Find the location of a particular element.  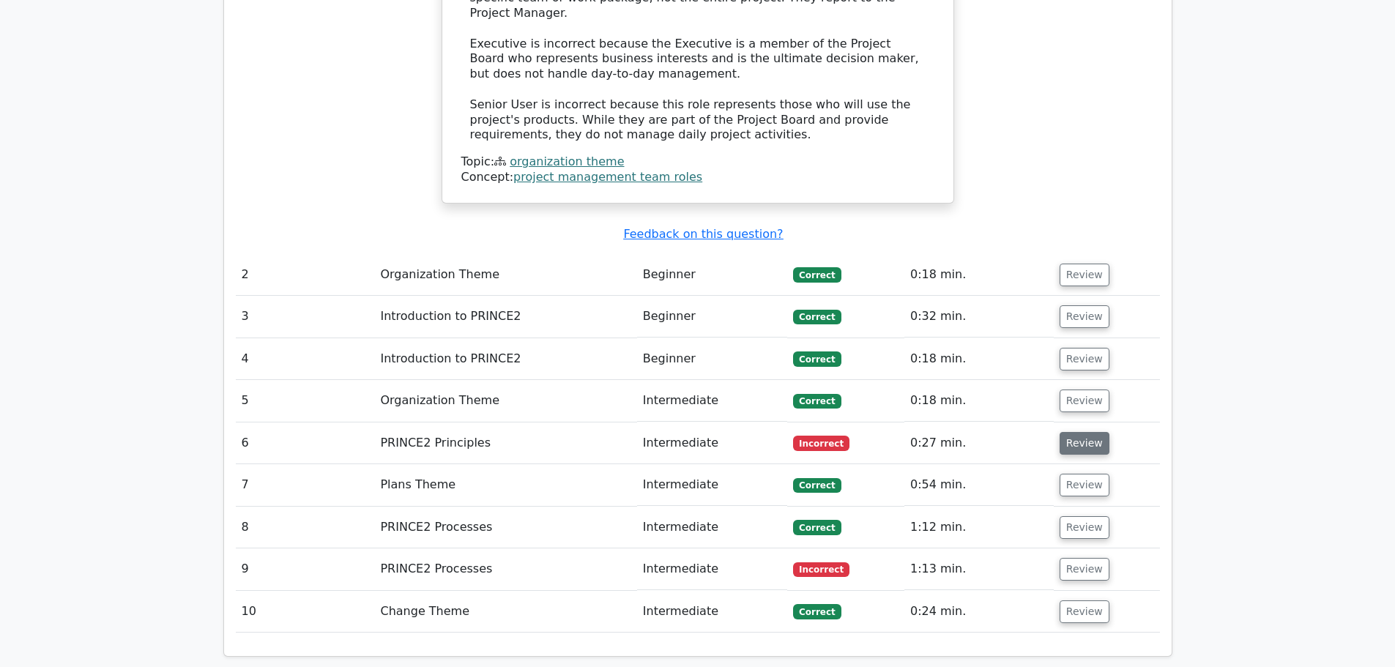

td: 1:12 min. is located at coordinates (979, 527).